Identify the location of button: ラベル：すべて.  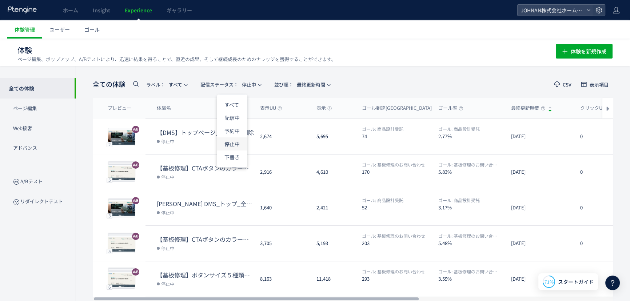
(166, 84).